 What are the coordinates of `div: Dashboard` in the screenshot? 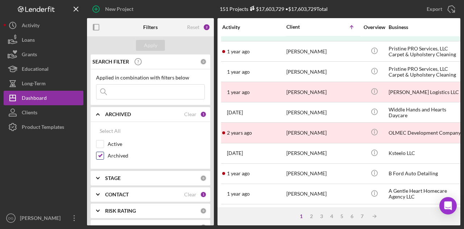 It's located at (34, 99).